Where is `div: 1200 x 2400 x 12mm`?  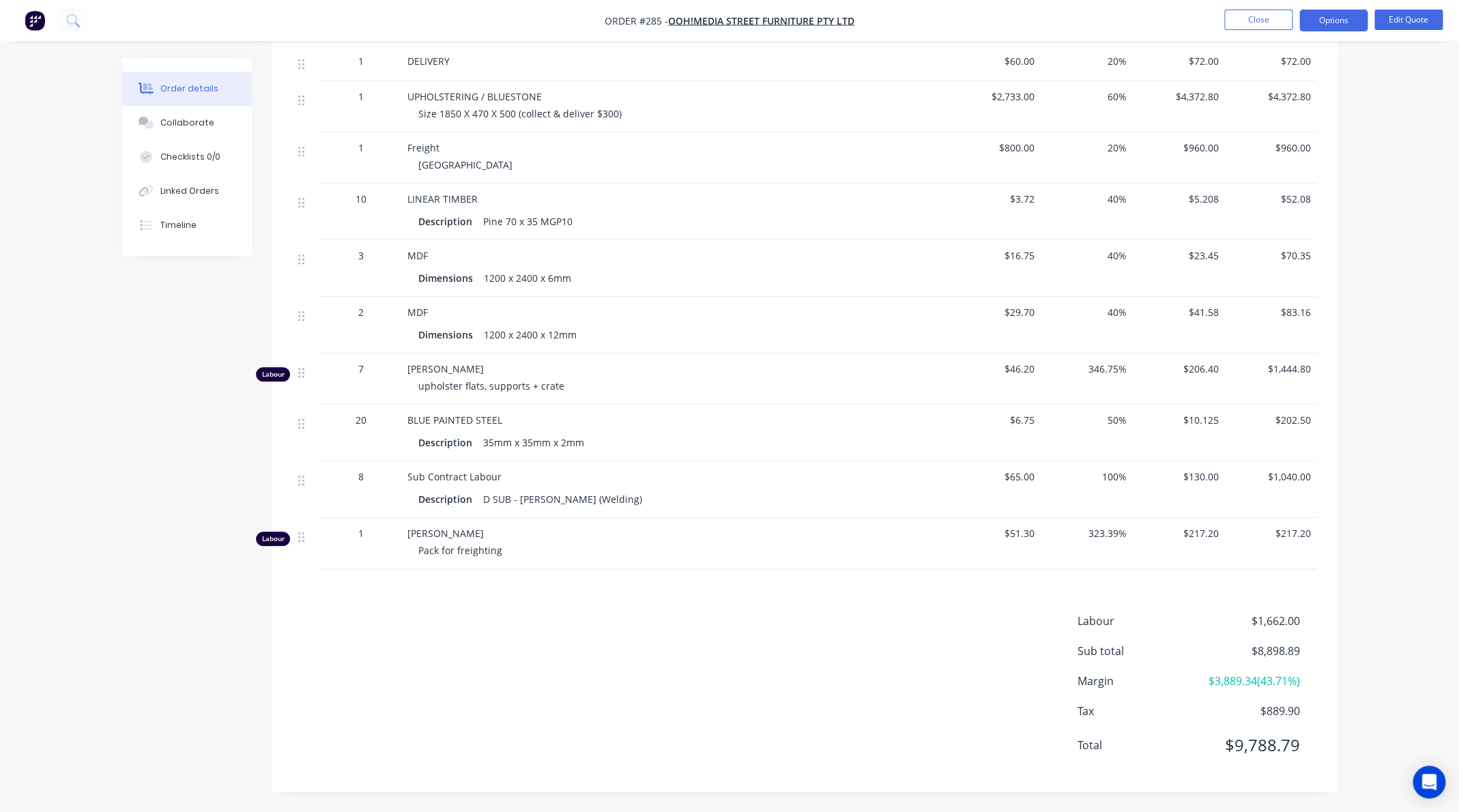 div: 1200 x 2400 x 12mm is located at coordinates (531, 334).